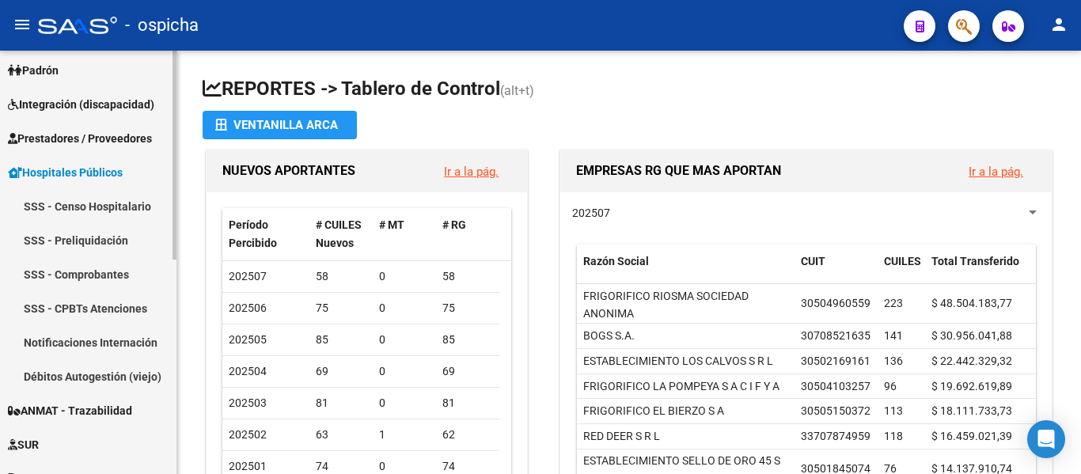  Describe the element at coordinates (341, 434) in the screenshot. I see `div: 63` at that location.